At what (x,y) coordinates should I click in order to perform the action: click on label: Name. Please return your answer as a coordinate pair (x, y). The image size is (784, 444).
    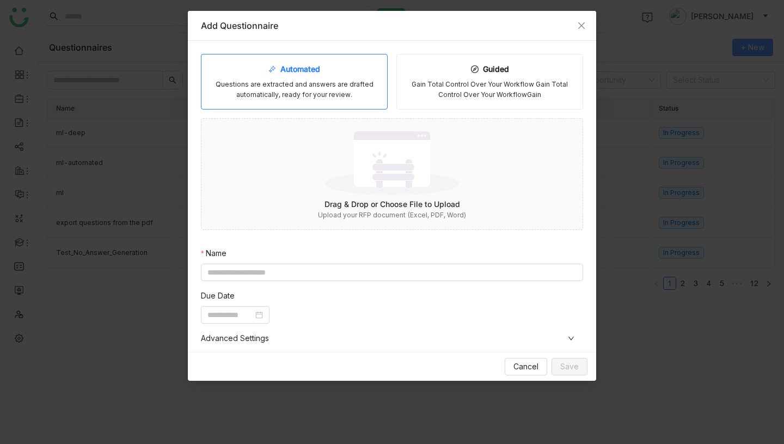
    Looking at the image, I should click on (213, 253).